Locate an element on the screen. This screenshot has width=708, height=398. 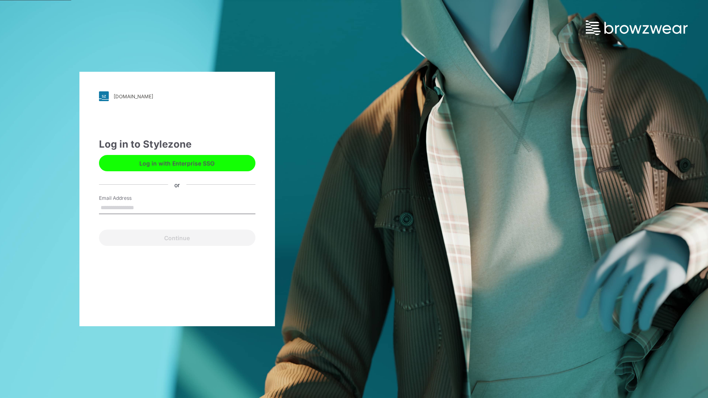
div: or is located at coordinates (177, 184).